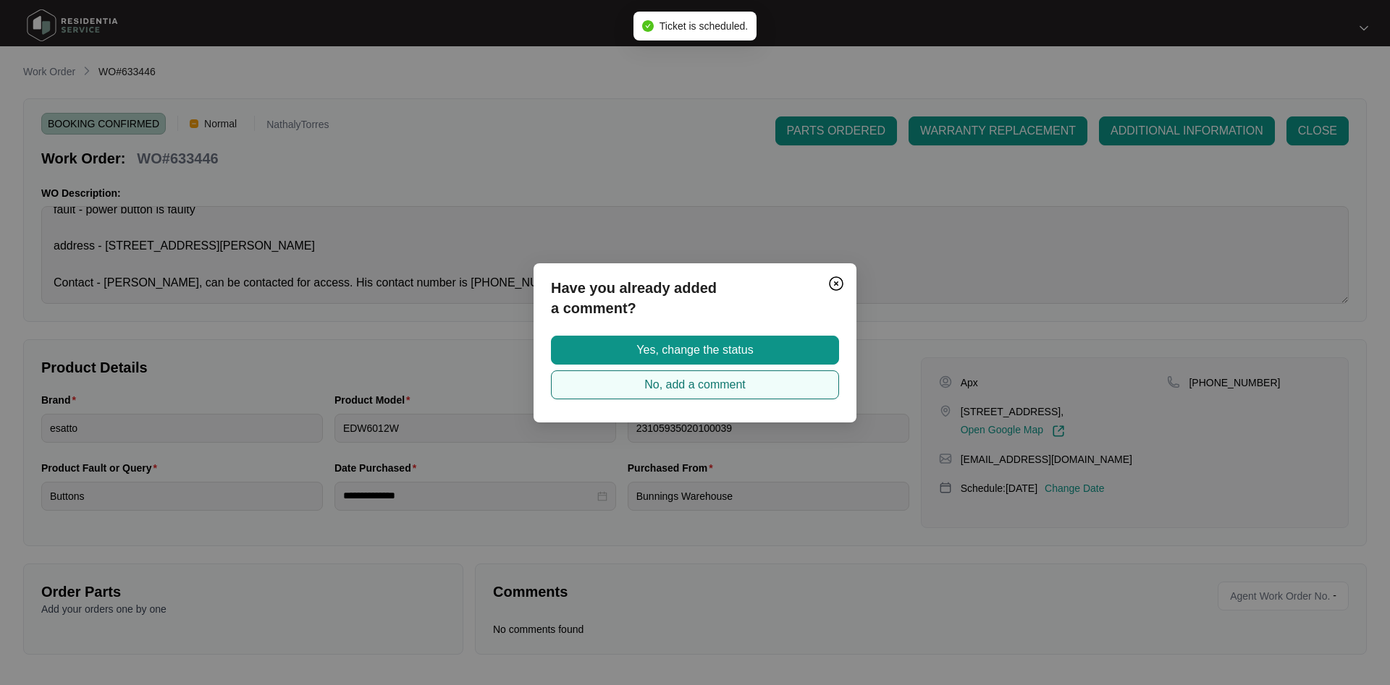 This screenshot has height=685, width=1390. I want to click on p: Have you already added, so click(695, 288).